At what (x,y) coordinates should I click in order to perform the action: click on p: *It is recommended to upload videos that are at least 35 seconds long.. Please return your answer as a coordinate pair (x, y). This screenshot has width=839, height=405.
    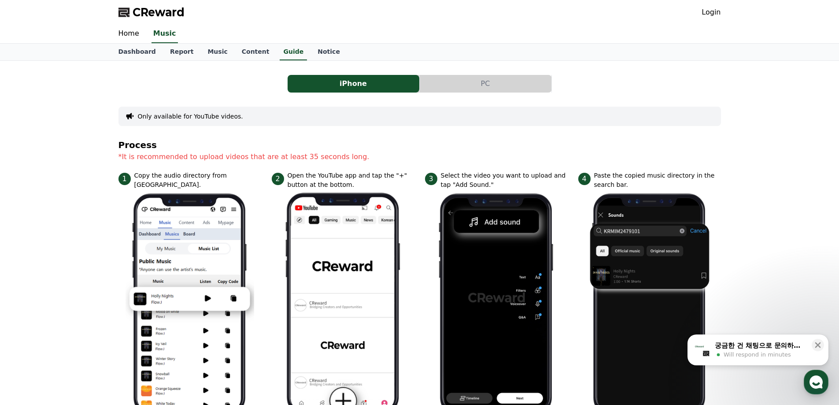
    Looking at the image, I should click on (420, 157).